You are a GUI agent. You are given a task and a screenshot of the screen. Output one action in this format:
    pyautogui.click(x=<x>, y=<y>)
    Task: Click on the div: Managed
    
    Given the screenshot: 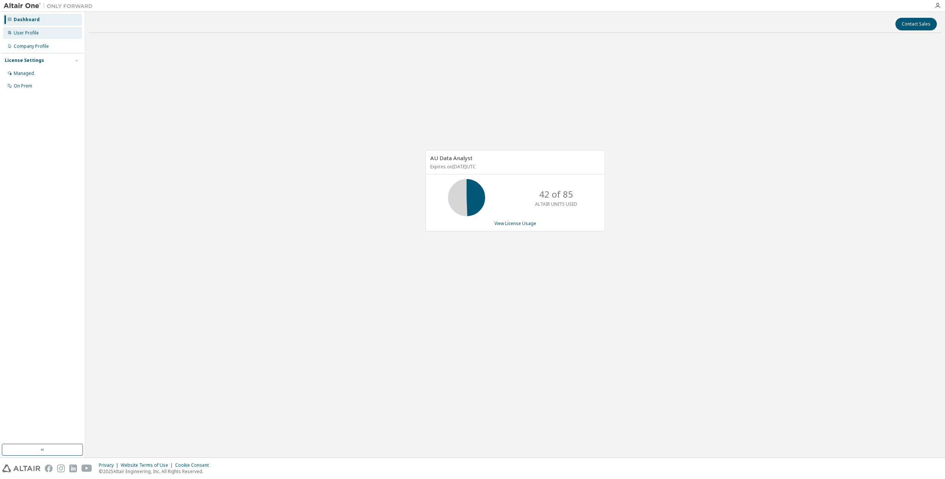 What is the action you would take?
    pyautogui.click(x=24, y=73)
    